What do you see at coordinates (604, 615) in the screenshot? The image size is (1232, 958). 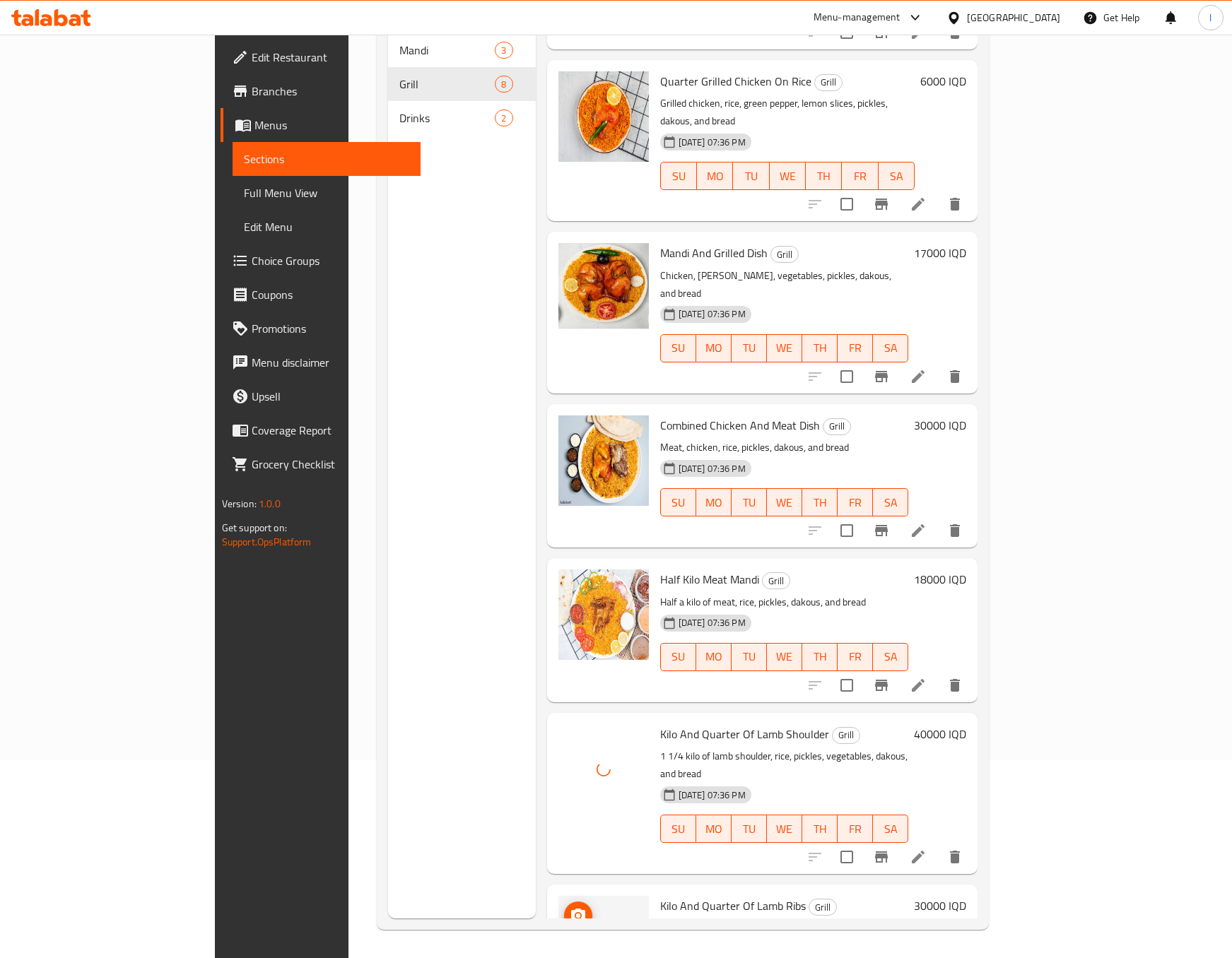 I see `img: Half Kilo Meat Mandi` at bounding box center [604, 615].